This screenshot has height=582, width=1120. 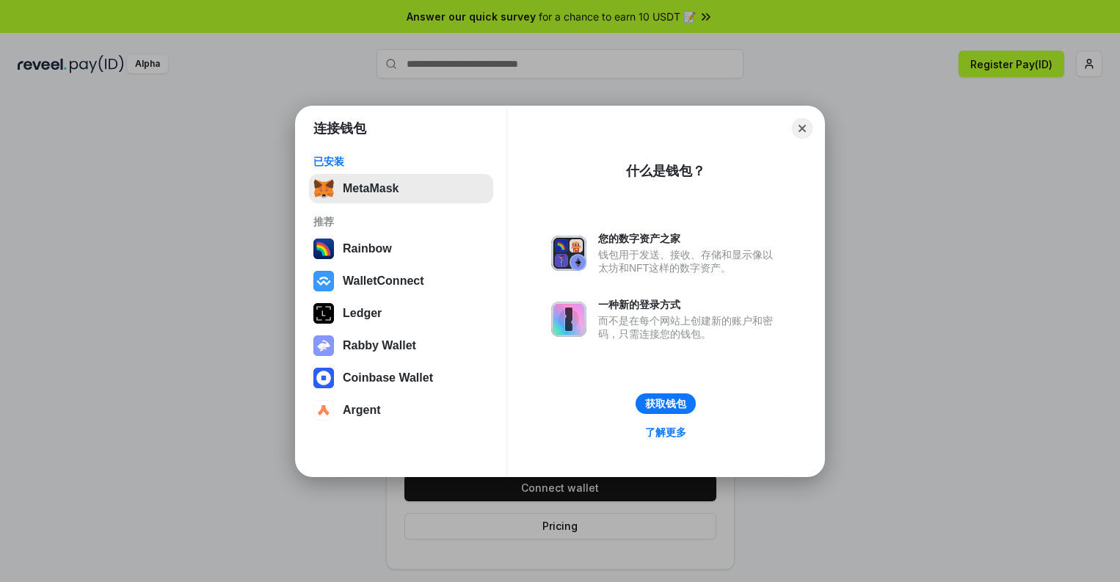 I want to click on div: Rainbow, so click(x=367, y=249).